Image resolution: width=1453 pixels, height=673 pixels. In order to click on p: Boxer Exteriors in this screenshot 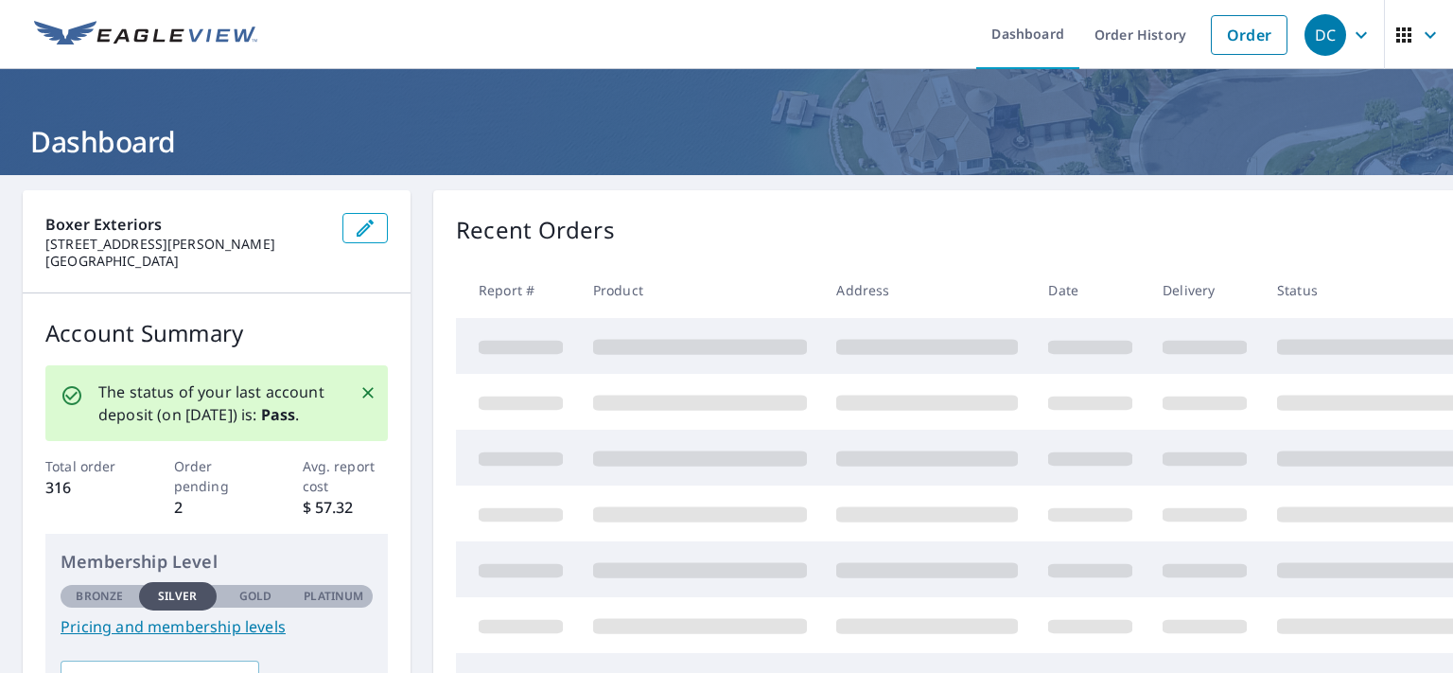, I will do `click(186, 224)`.